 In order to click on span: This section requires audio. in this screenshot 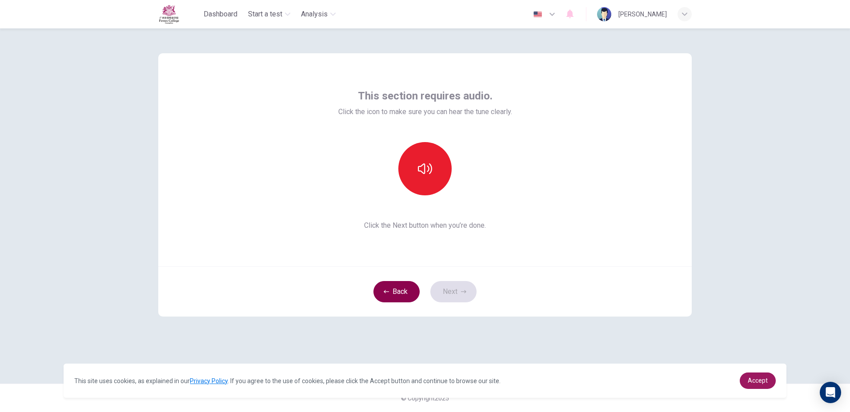, I will do `click(425, 96)`.